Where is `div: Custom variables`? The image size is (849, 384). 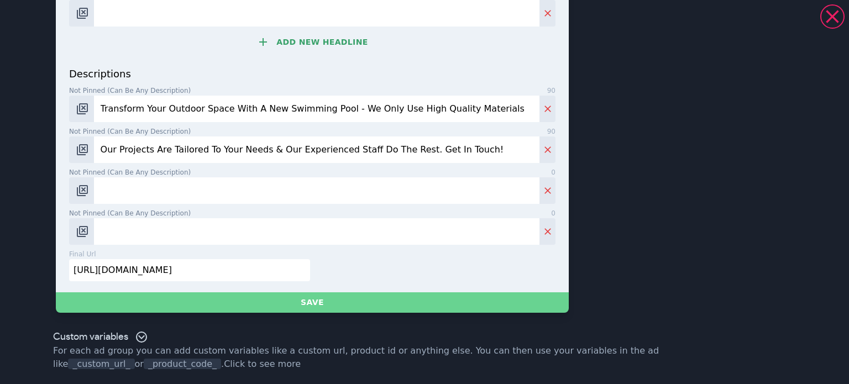
div: Custom variables is located at coordinates (101, 337).